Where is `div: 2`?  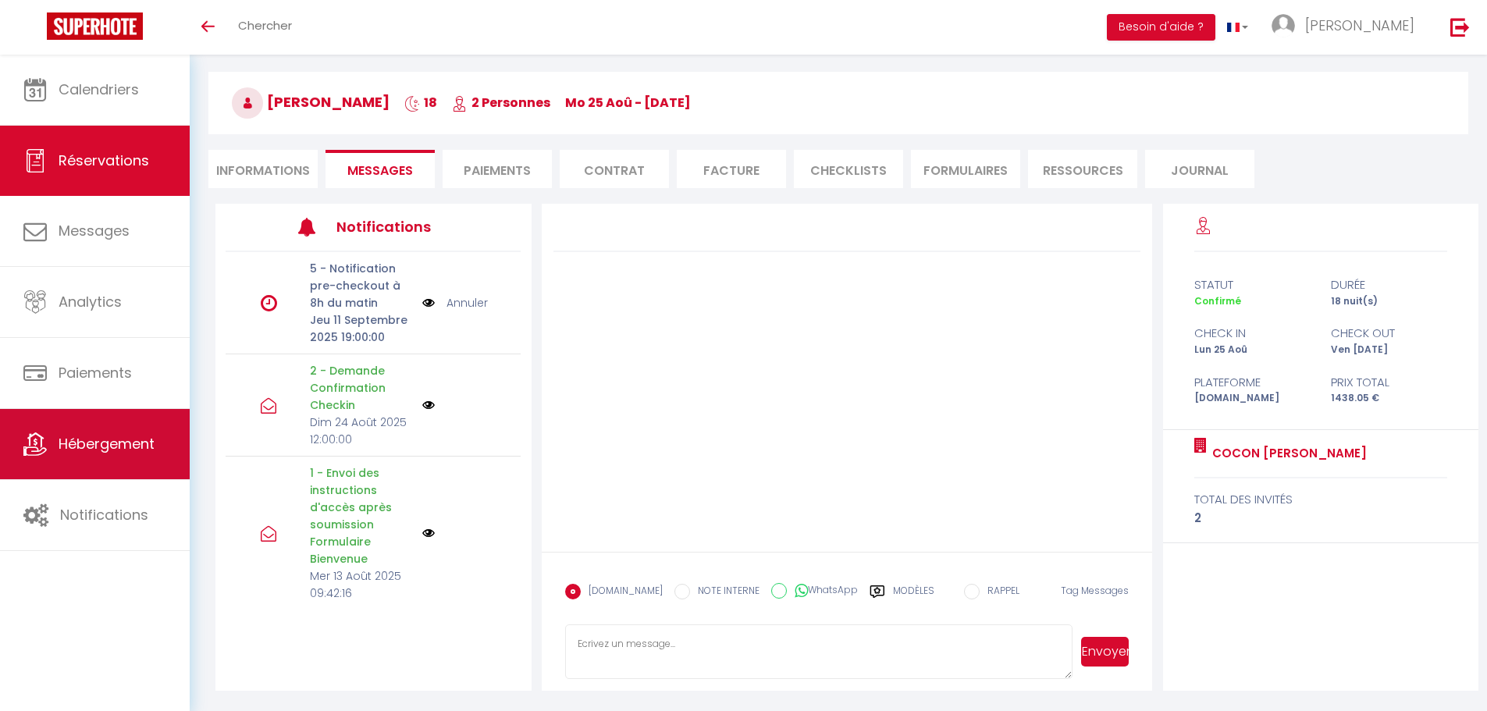
div: 2 is located at coordinates (1321, 518).